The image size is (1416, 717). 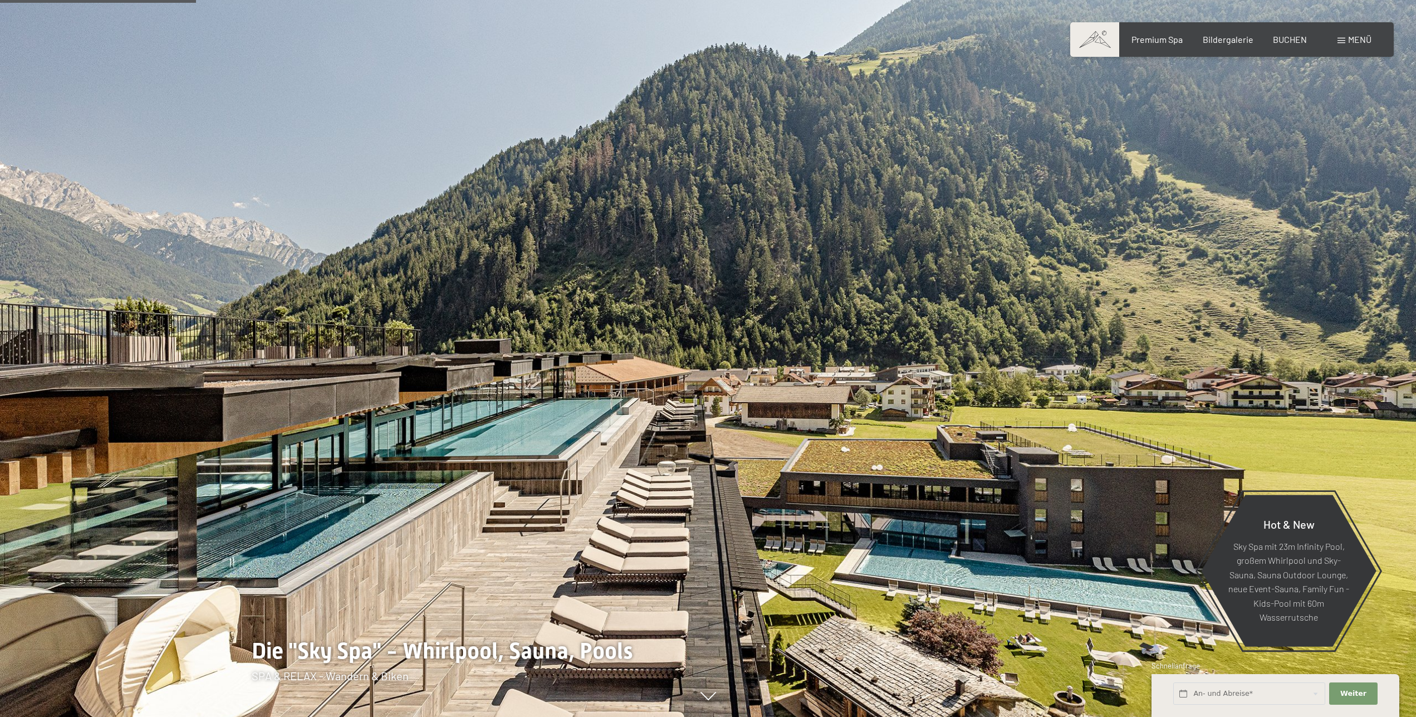 What do you see at coordinates (1290, 39) in the screenshot?
I see `a: BUCHEN` at bounding box center [1290, 39].